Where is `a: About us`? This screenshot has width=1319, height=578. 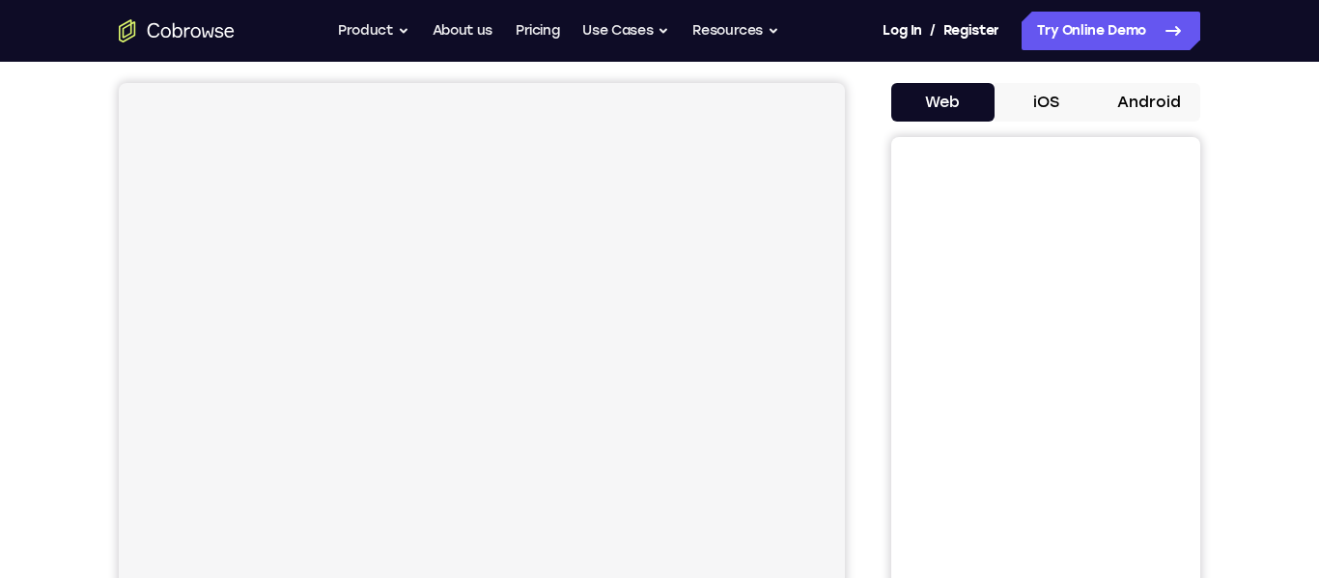 a: About us is located at coordinates (462, 31).